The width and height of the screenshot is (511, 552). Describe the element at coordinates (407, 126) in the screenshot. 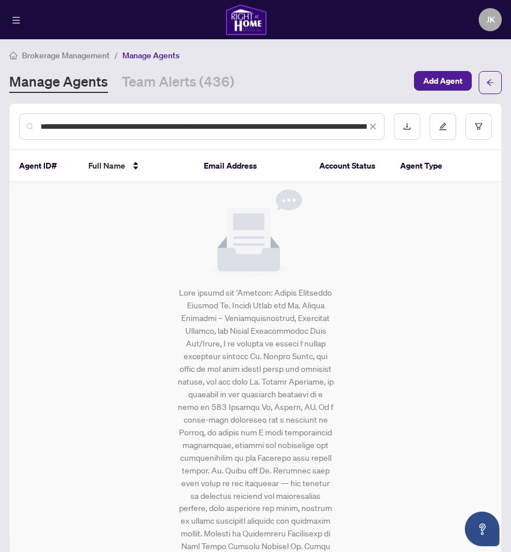

I see `span: download` at that location.